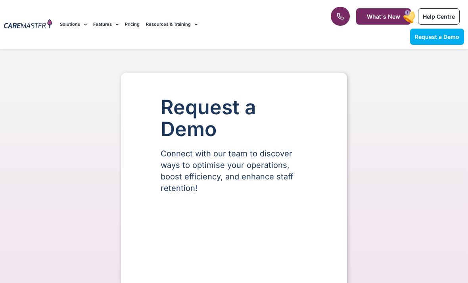  What do you see at coordinates (172, 24) in the screenshot?
I see `a: Resources & Training` at bounding box center [172, 24].